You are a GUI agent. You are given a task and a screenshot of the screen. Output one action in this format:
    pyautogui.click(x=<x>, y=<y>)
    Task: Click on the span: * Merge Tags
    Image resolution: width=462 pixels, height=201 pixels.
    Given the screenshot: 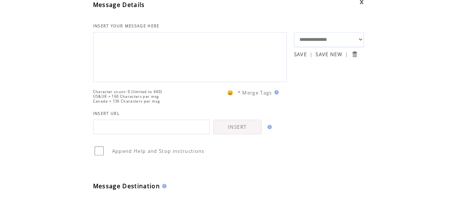 What is the action you would take?
    pyautogui.click(x=255, y=93)
    